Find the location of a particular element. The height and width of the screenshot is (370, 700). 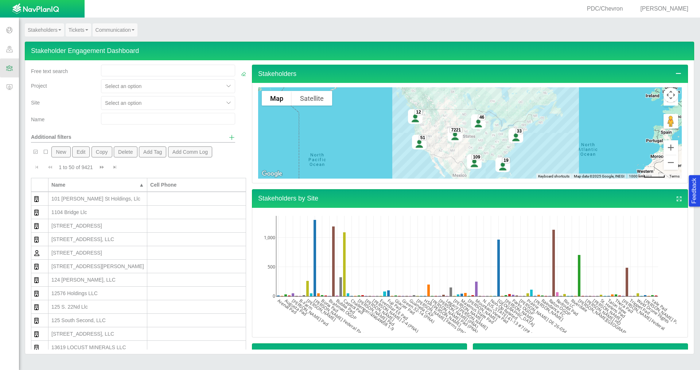

a: Show additional filters is located at coordinates (232, 138).